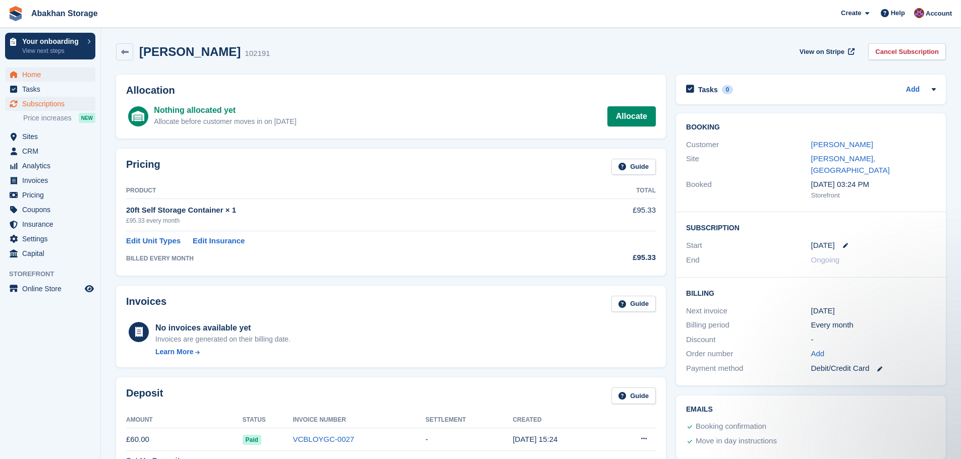 The height and width of the screenshot is (459, 961). What do you see at coordinates (184, 421) in the screenshot?
I see `th: Amount` at bounding box center [184, 421].